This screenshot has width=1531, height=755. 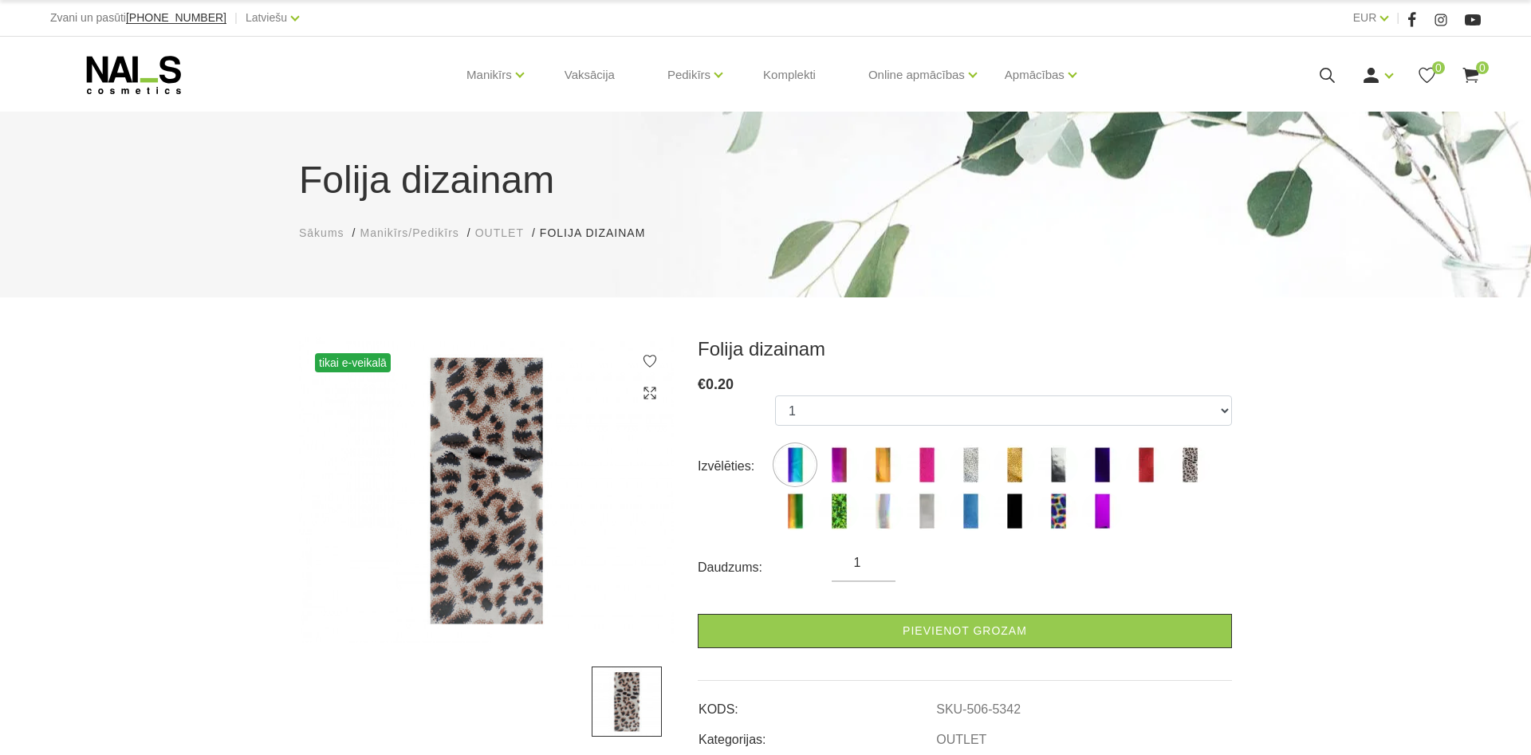 What do you see at coordinates (765, 568) in the screenshot?
I see `div: Daudzums:` at bounding box center [765, 568].